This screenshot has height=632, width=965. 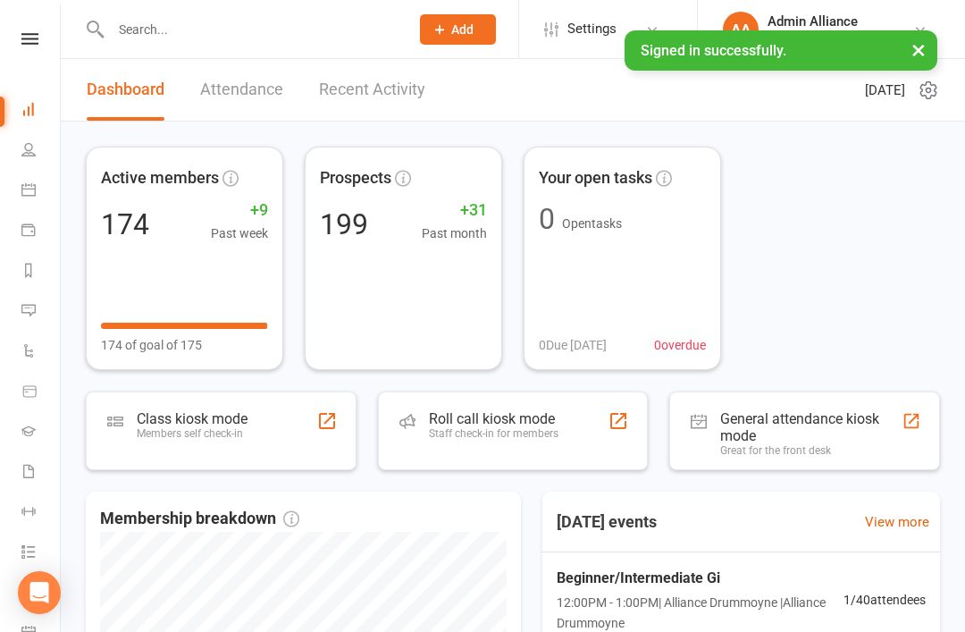 I want to click on a: Attendance, so click(x=241, y=89).